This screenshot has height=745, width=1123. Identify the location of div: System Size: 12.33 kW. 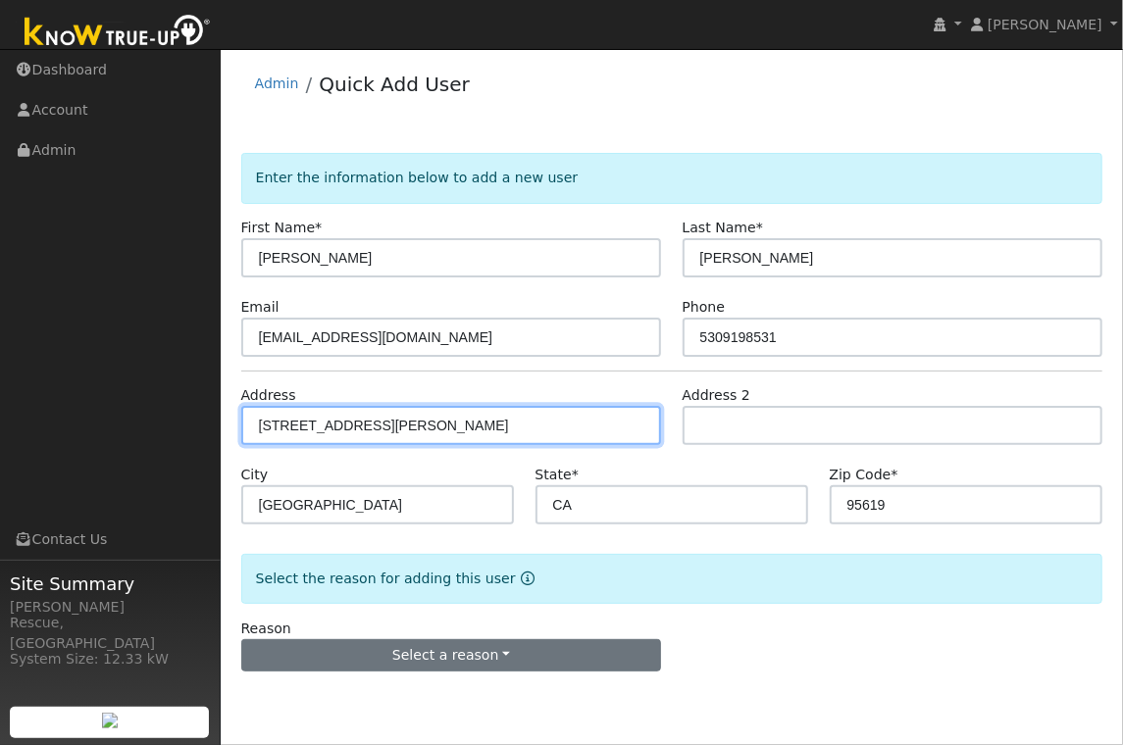
(110, 659).